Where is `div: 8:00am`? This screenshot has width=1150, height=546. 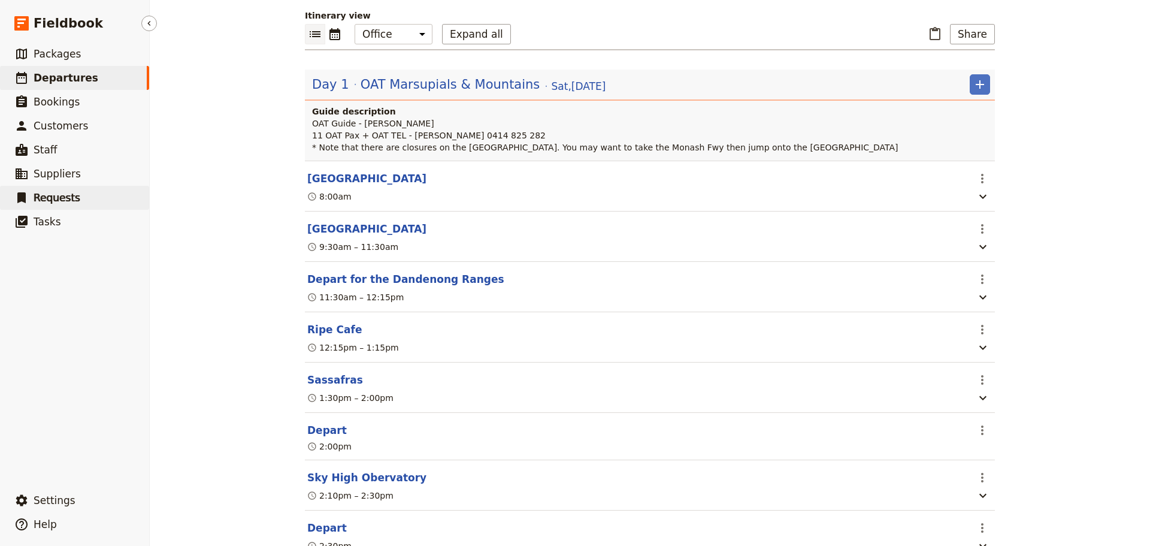 div: 8:00am is located at coordinates (330, 197).